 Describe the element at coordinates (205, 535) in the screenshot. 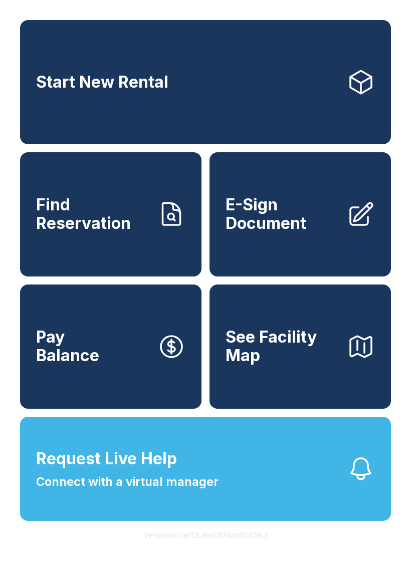

I see `button: VersionkrrefDLawElMlwz8nfSsJ` at that location.